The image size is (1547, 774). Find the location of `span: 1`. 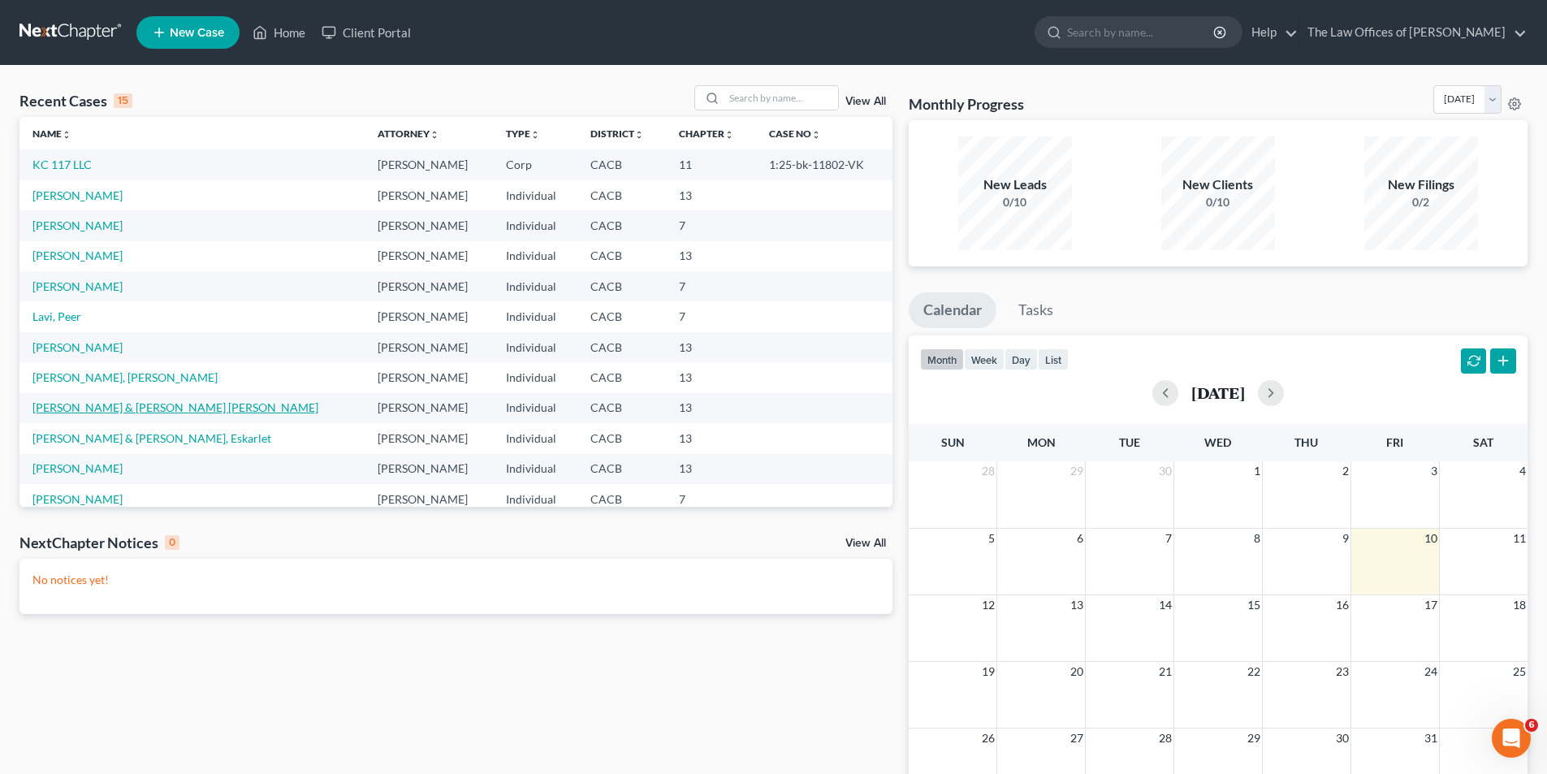

span: 1 is located at coordinates (1257, 471).